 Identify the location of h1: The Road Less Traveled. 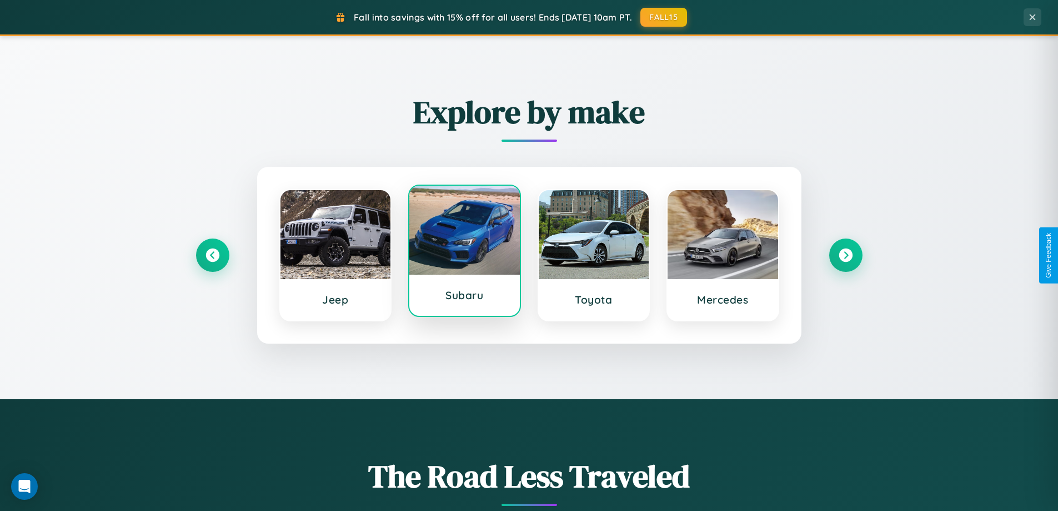
(530, 476).